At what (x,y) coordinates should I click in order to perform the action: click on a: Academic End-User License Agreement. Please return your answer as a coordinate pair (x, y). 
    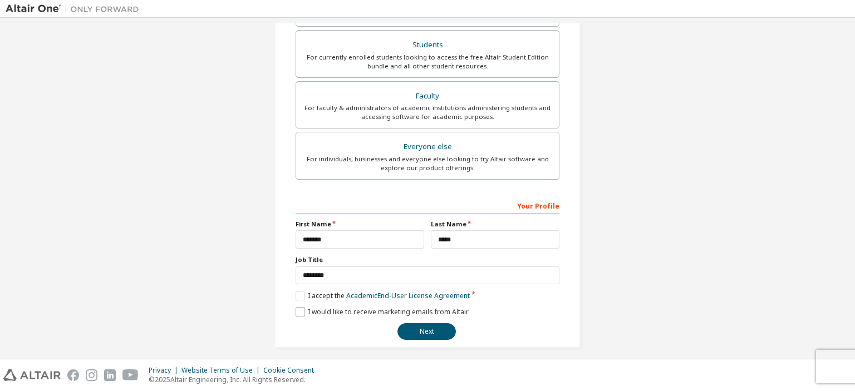
    Looking at the image, I should click on (408, 296).